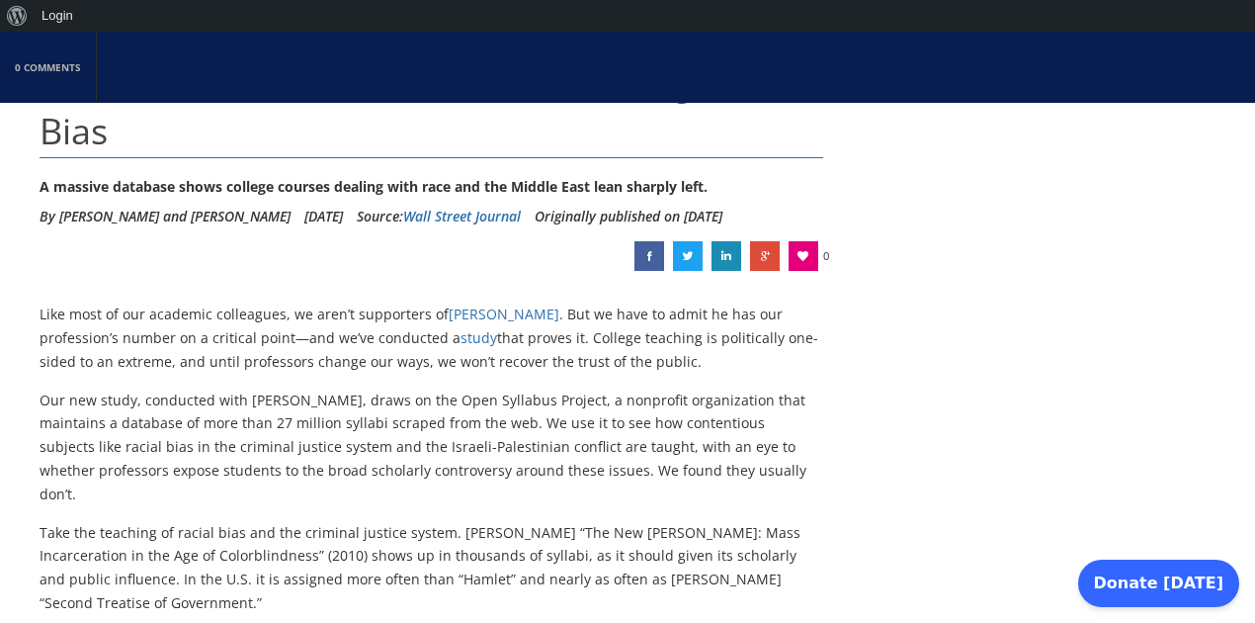 The width and height of the screenshot is (1255, 623). What do you see at coordinates (439, 216) in the screenshot?
I see `div: Source:` at bounding box center [439, 216].